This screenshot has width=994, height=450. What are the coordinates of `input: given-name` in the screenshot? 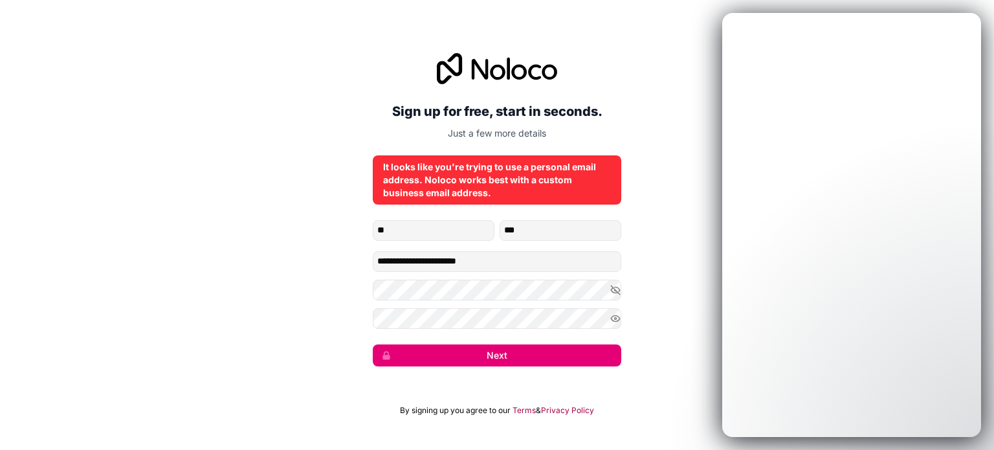 It's located at (434, 230).